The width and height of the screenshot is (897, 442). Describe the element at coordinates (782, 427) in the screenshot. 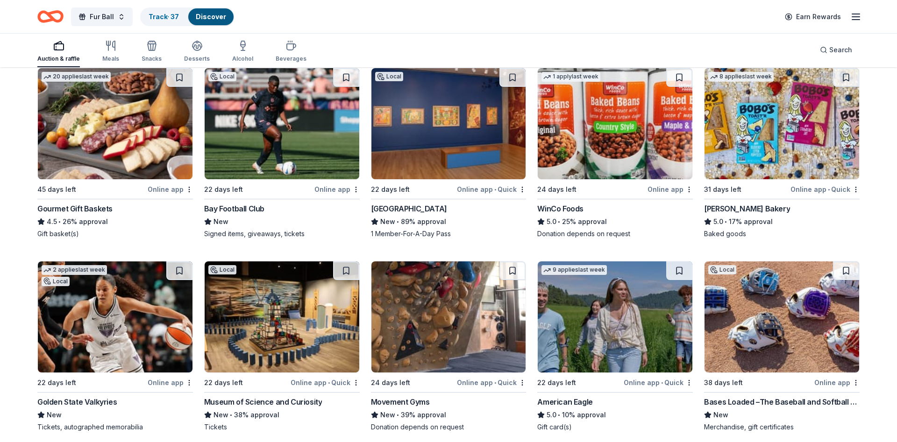

I see `div: Merchandise, gift certificates` at that location.